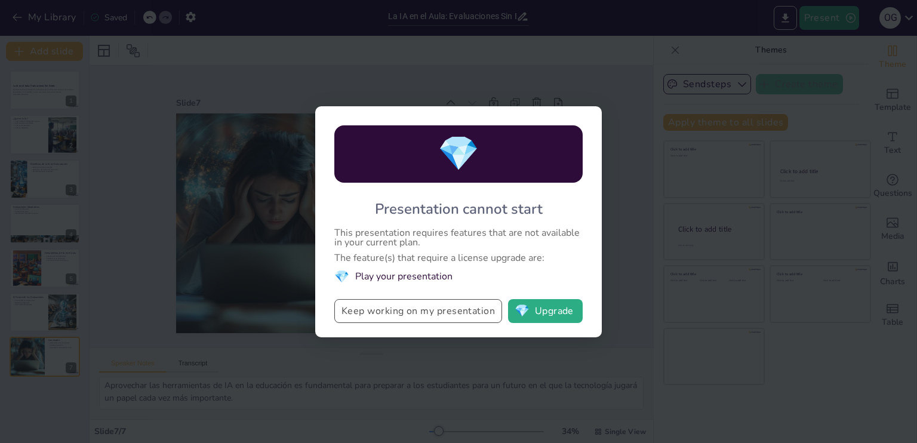  Describe the element at coordinates (545, 311) in the screenshot. I see `button: diamondUpgrade` at that location.